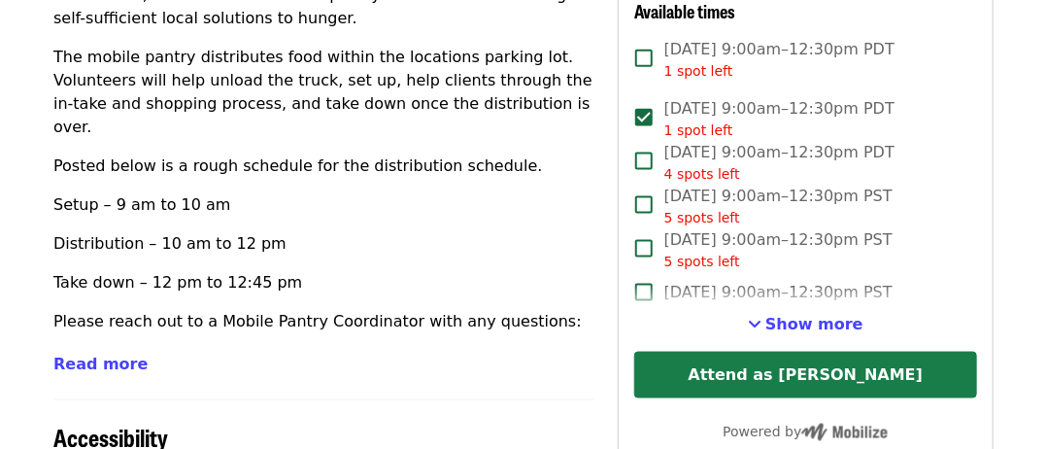 This screenshot has height=449, width=1047. I want to click on span: Show more, so click(814, 323).